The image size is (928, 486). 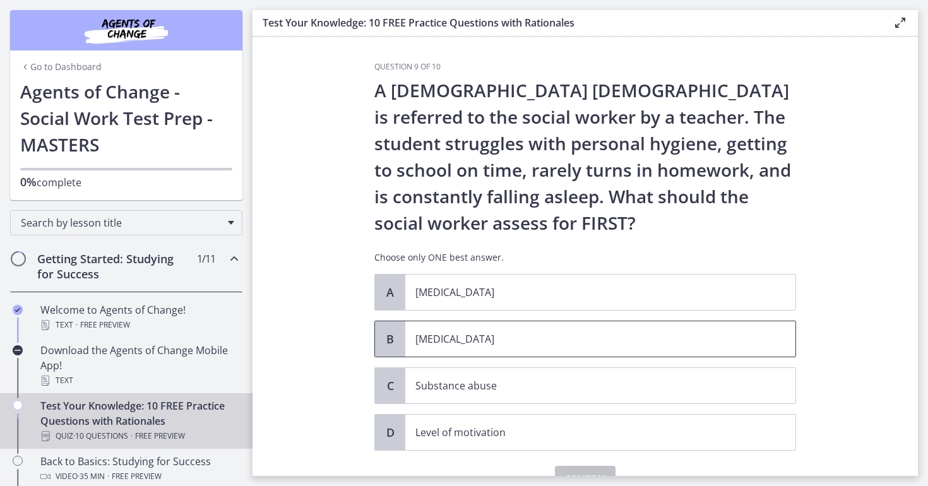 I want to click on div: Download the Agents of Change Mobile App!, so click(x=139, y=365).